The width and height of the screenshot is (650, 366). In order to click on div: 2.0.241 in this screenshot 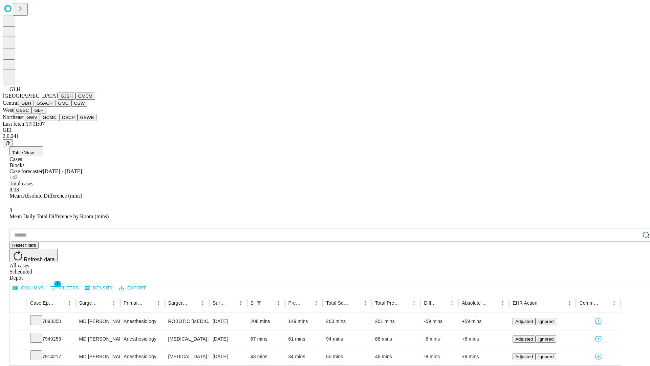, I will do `click(325, 136)`.